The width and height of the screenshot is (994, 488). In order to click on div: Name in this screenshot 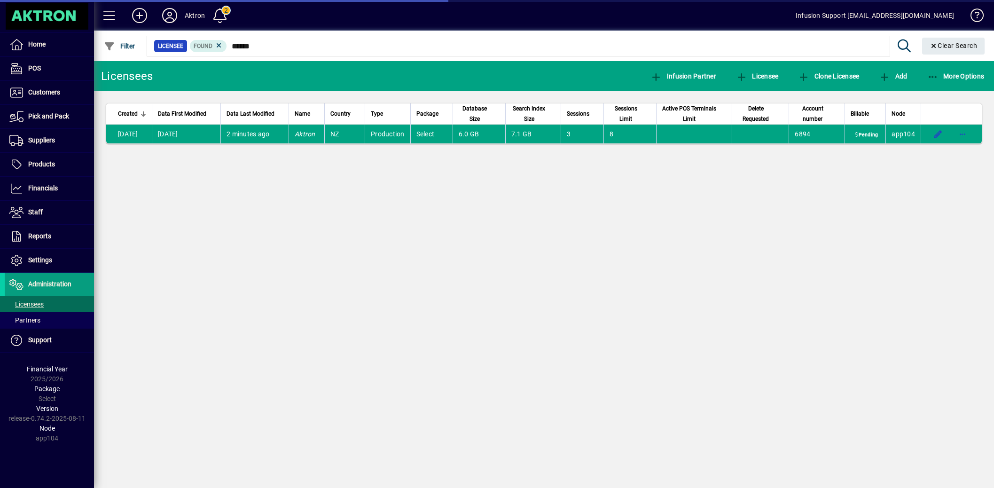, I will do `click(306, 114)`.